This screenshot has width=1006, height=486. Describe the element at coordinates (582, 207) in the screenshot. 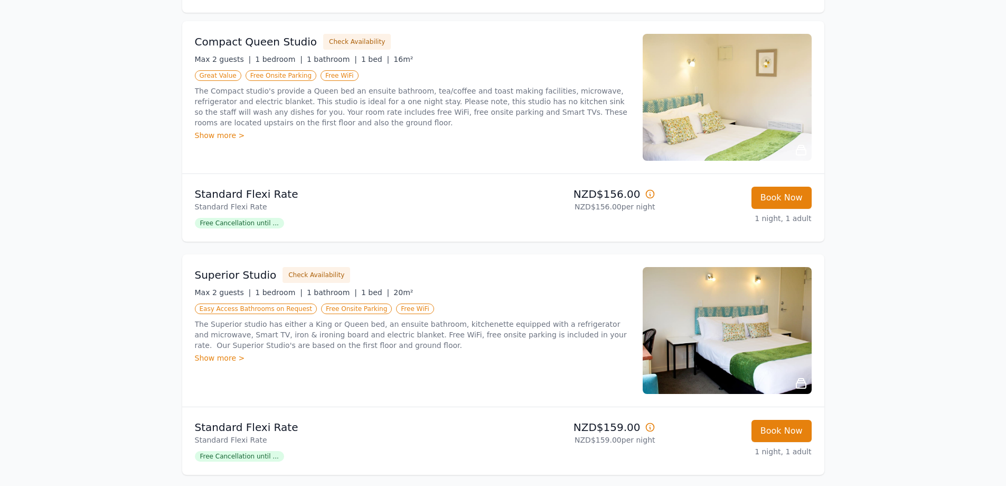

I see `p: NZD$156.00 per night` at that location.